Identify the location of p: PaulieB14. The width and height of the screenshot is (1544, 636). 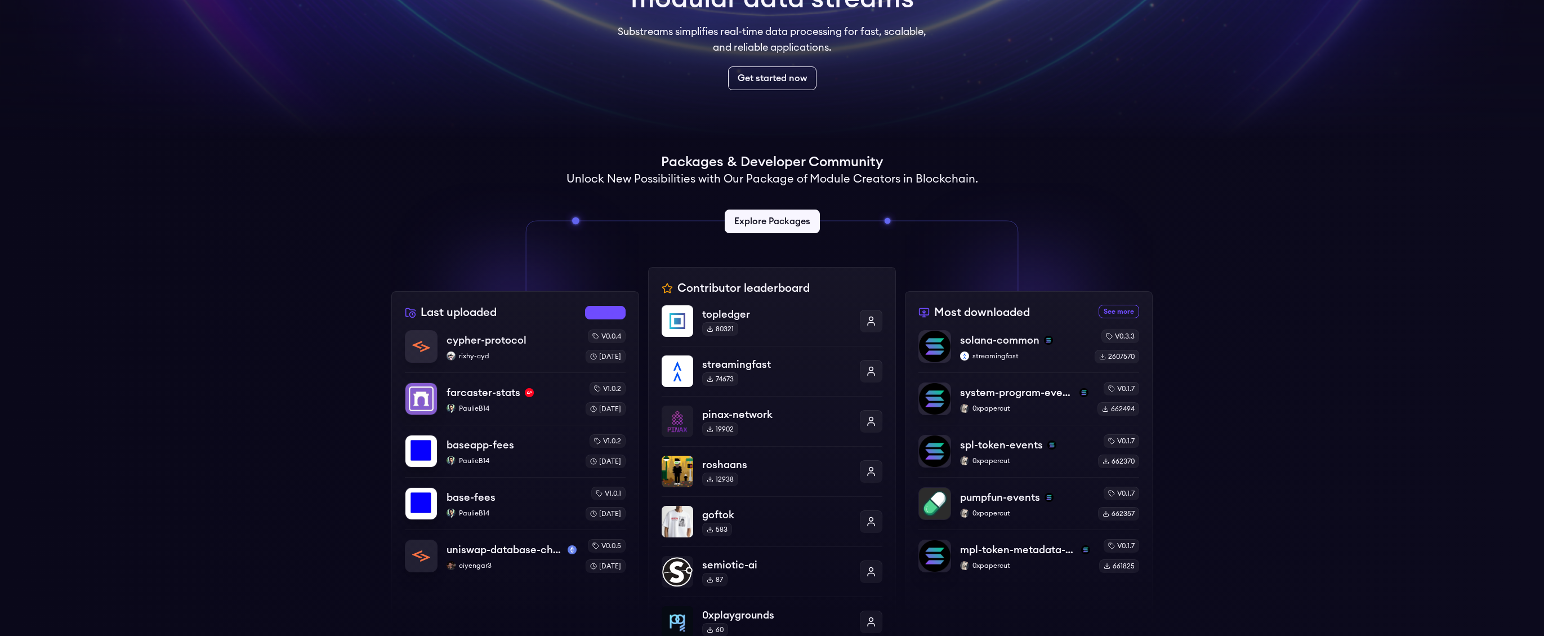
(511, 513).